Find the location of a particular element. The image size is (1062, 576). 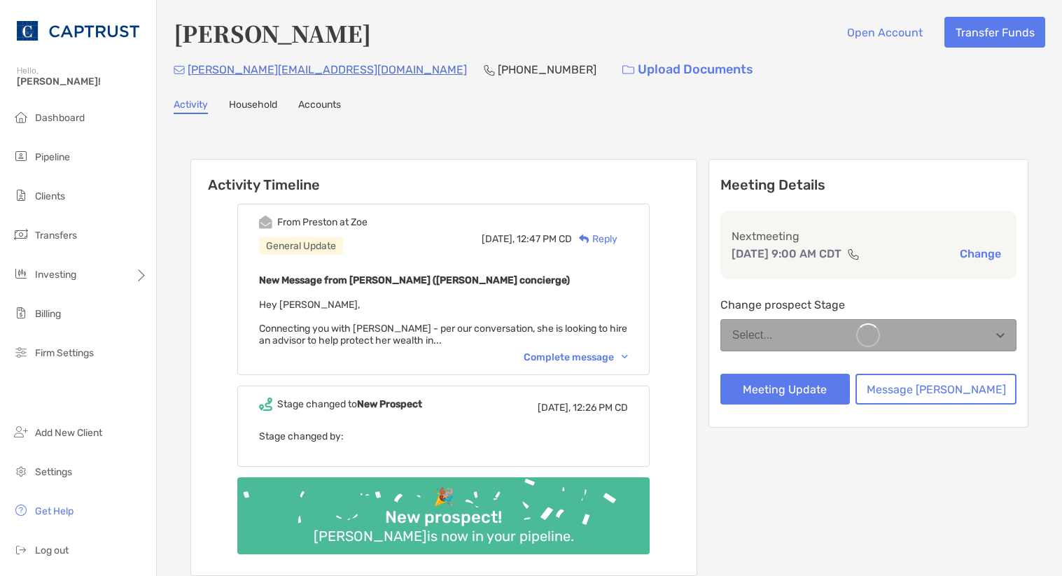

p: Next meeting is located at coordinates (868, 236).